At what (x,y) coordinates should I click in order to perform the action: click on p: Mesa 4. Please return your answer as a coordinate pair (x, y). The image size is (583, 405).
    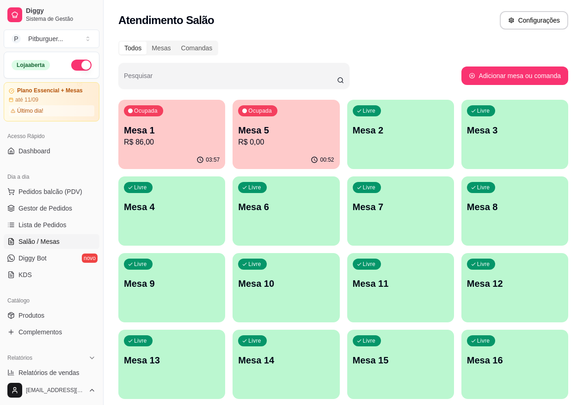
    Looking at the image, I should click on (171, 207).